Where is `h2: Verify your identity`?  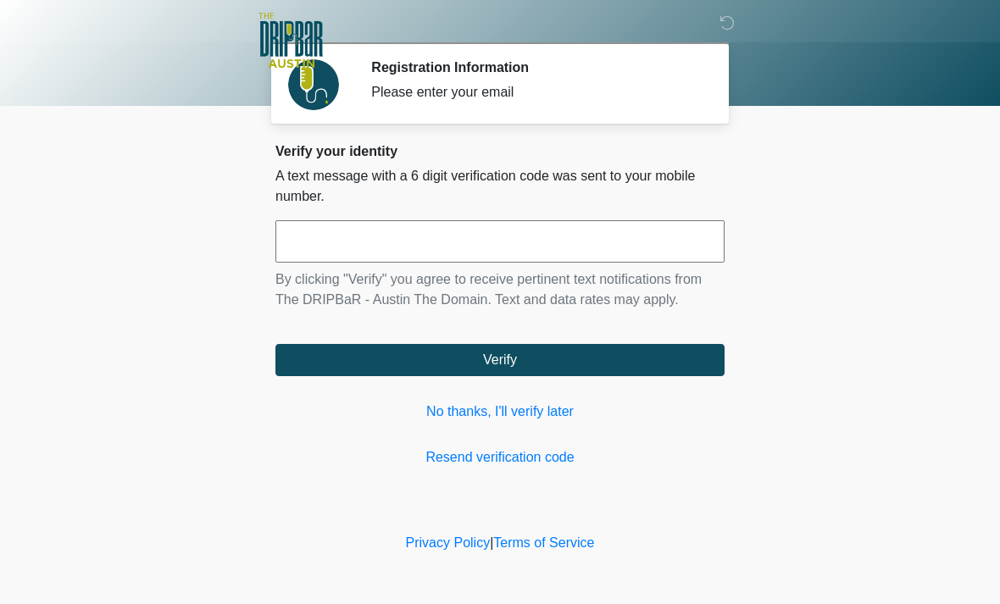
h2: Verify your identity is located at coordinates (500, 151).